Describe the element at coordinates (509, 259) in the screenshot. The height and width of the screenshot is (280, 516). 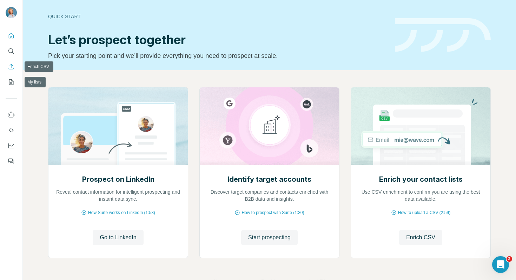
I see `span: 2` at that location.